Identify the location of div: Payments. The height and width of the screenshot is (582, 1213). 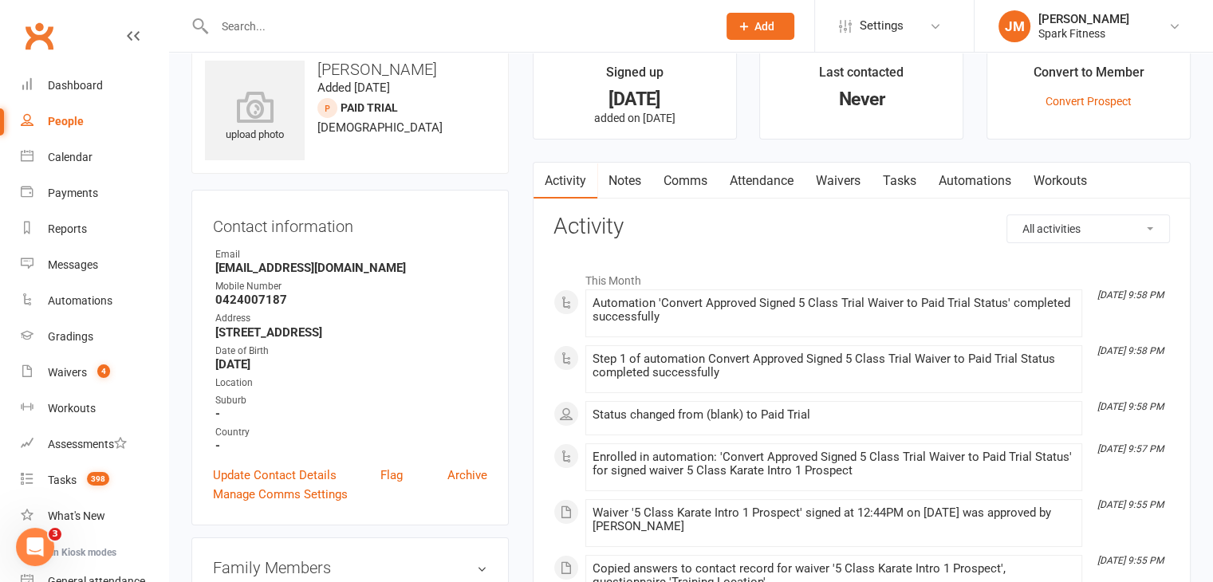
(73, 193).